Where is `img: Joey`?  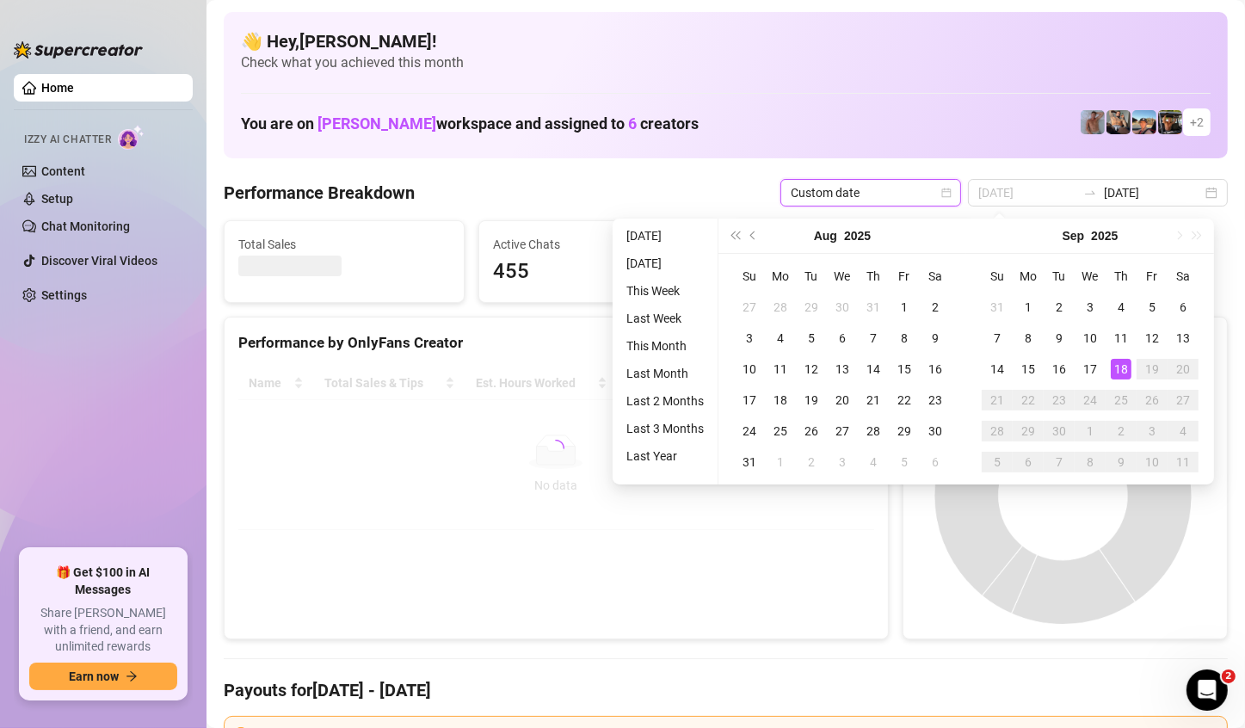 img: Joey is located at coordinates (1093, 122).